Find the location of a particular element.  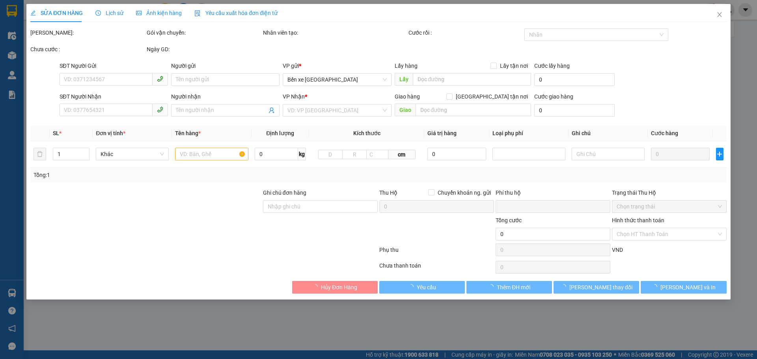

span: Yêu cầu xuất hóa đơn điện tử is located at coordinates (236, 13).